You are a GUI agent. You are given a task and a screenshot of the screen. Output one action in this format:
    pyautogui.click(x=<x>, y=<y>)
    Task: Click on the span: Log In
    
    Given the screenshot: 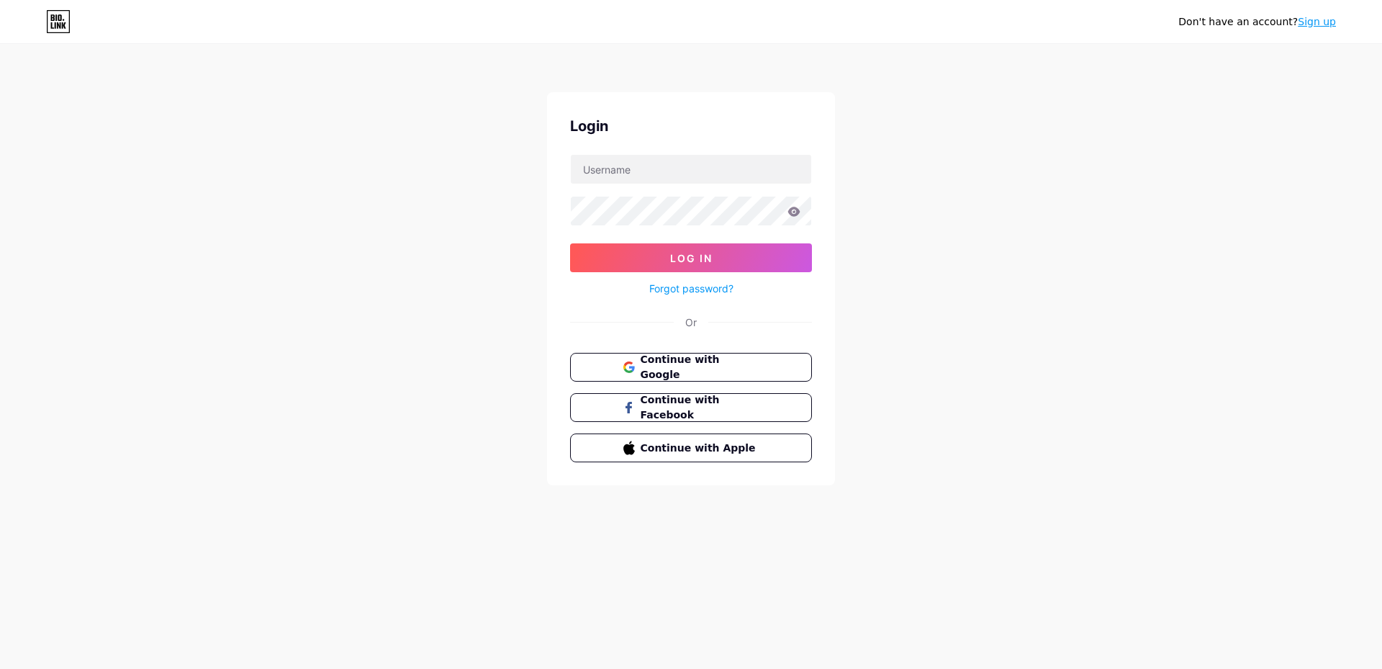 What is the action you would take?
    pyautogui.click(x=691, y=258)
    